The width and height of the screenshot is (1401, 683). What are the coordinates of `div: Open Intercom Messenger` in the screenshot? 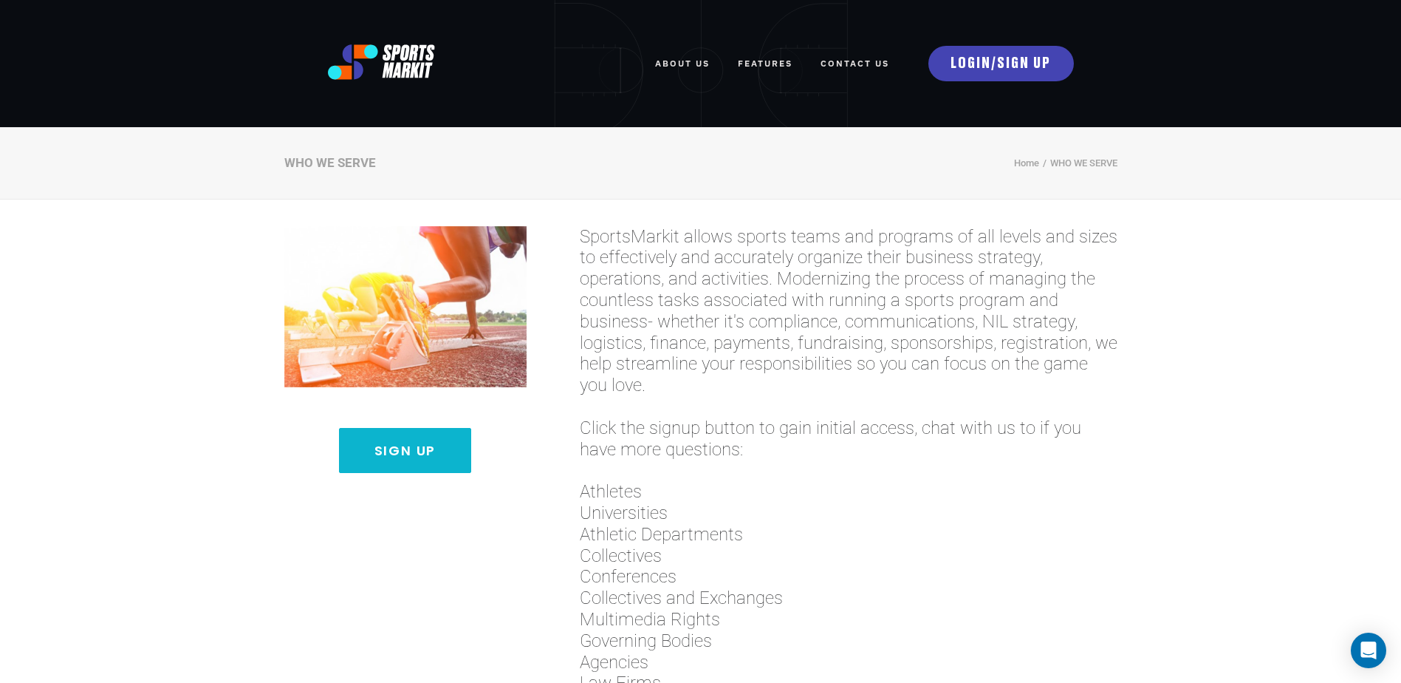 It's located at (1369, 650).